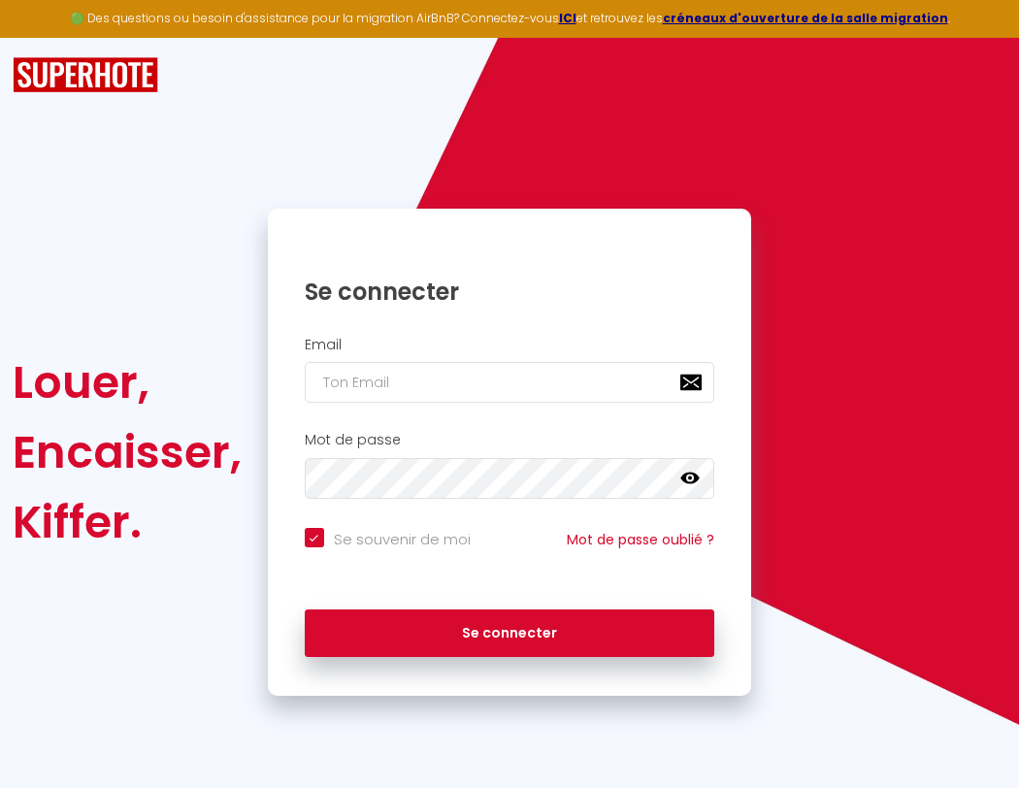 The height and width of the screenshot is (788, 1019). What do you see at coordinates (127, 522) in the screenshot?
I see `div: Kiffer.` at bounding box center [127, 522].